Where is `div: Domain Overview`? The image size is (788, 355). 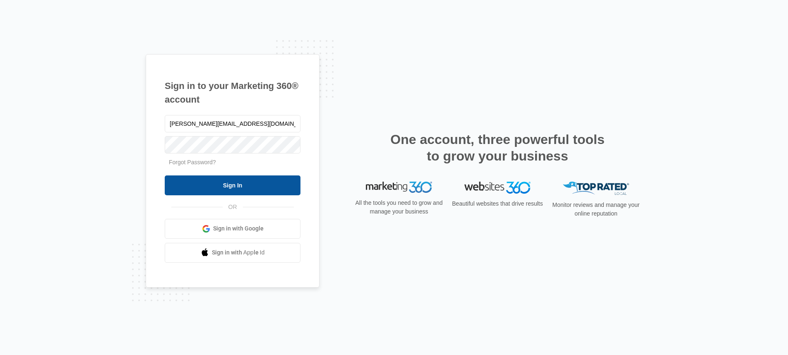
div: Domain Overview is located at coordinates (53, 51).